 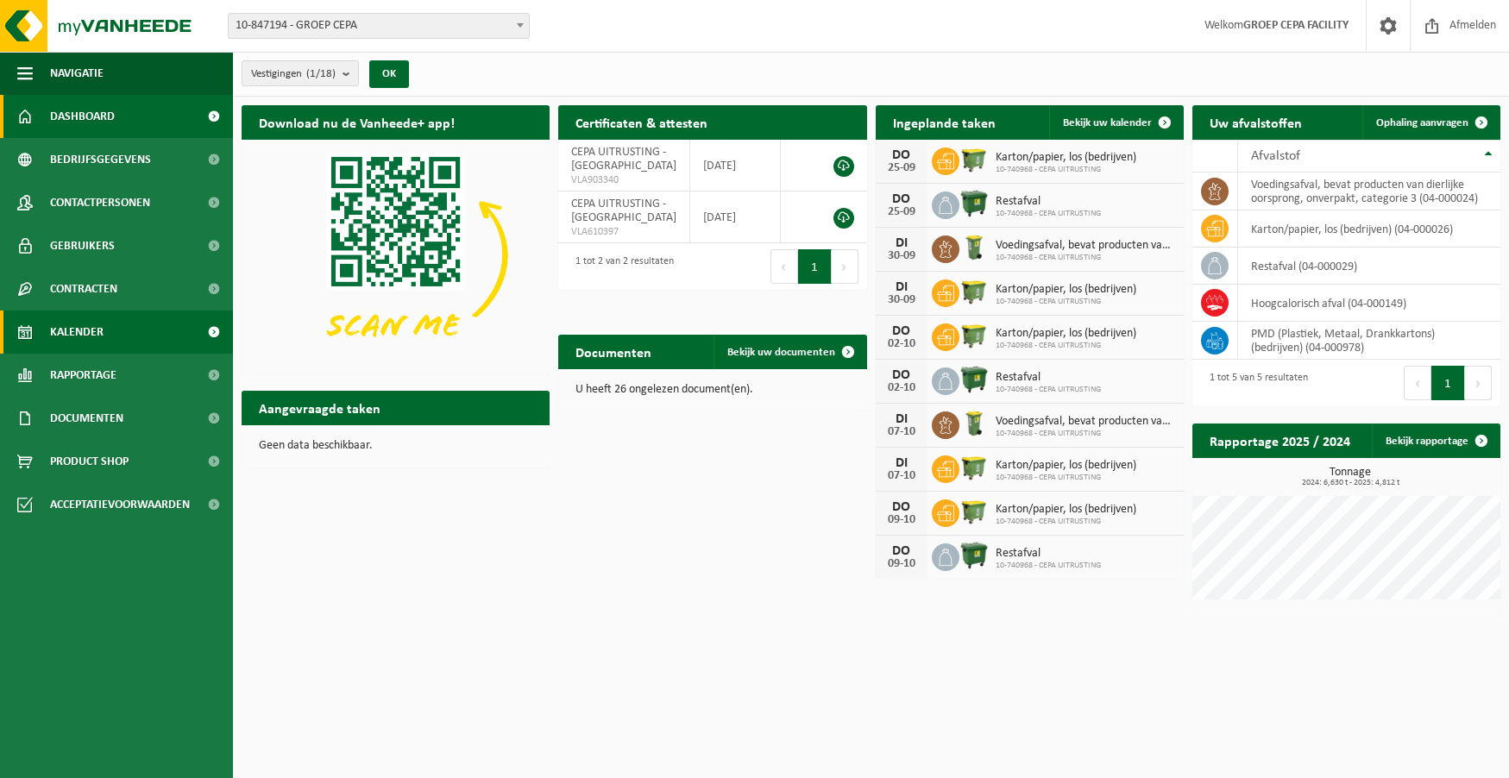 I want to click on span: VLA903340, so click(x=624, y=180).